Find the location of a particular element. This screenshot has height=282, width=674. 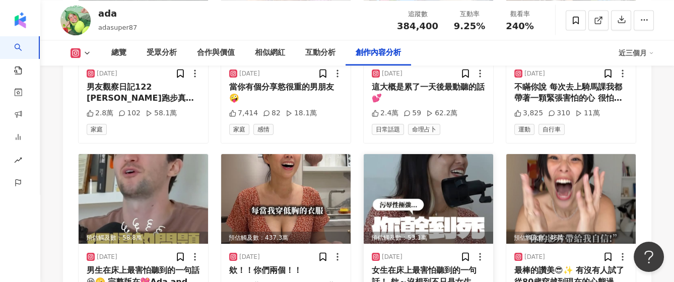

div: 3,825 is located at coordinates (528, 113).